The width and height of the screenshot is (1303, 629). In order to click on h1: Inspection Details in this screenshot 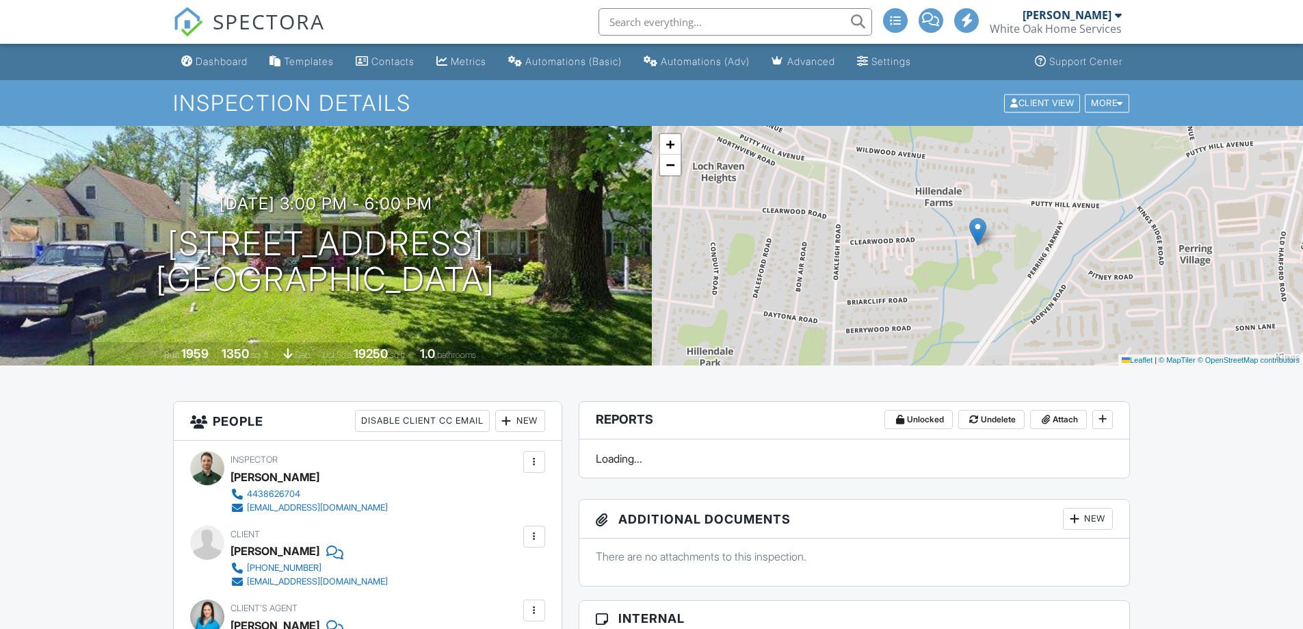, I will do `click(652, 103)`.